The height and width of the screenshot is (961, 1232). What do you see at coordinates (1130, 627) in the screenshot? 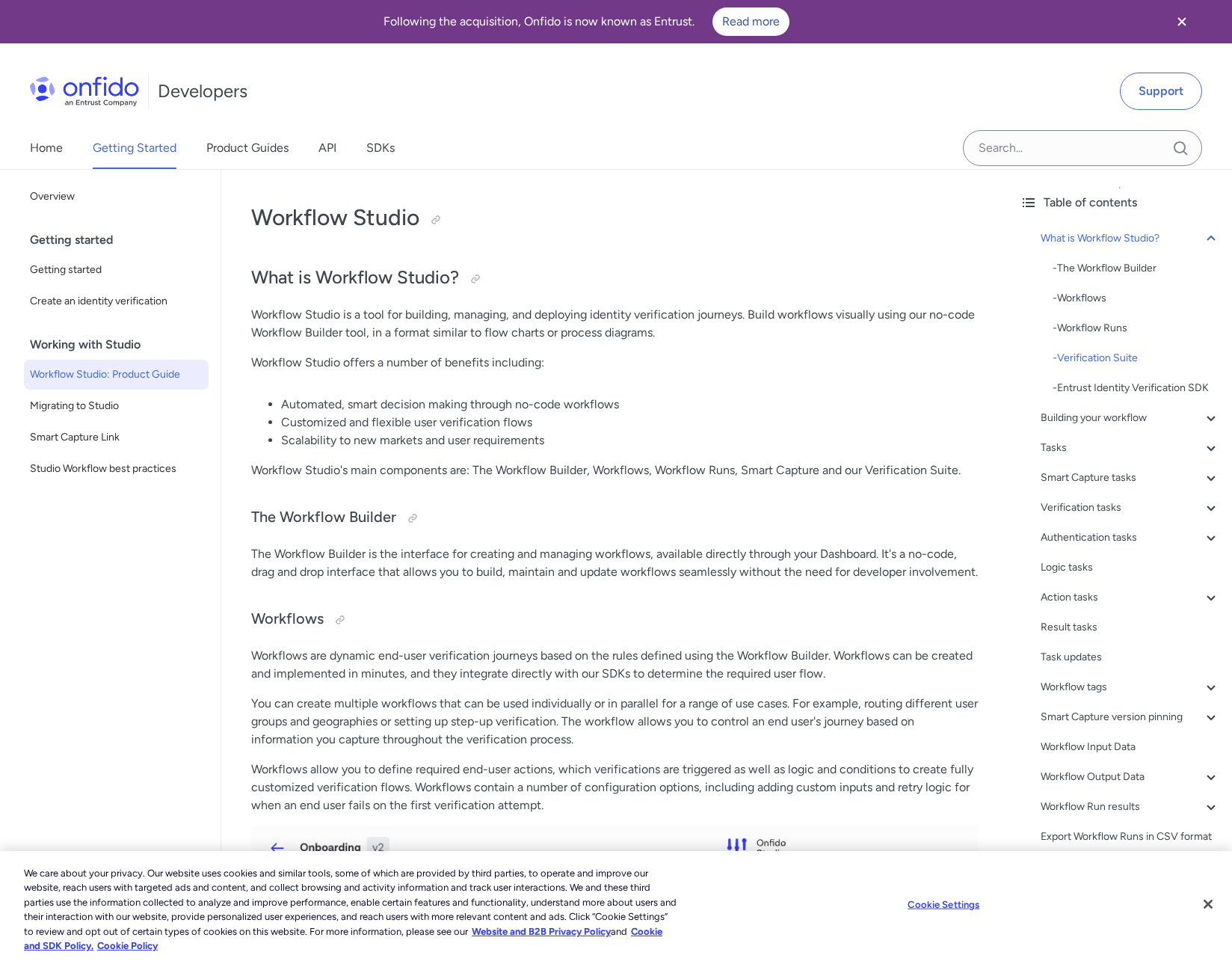
I see `div: Result tasks` at bounding box center [1130, 627].